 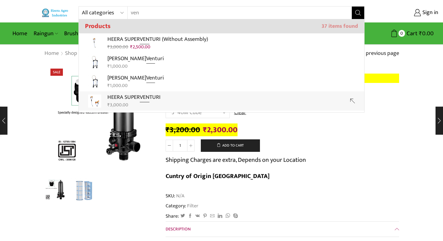 I want to click on a: Clear options, so click(x=240, y=113).